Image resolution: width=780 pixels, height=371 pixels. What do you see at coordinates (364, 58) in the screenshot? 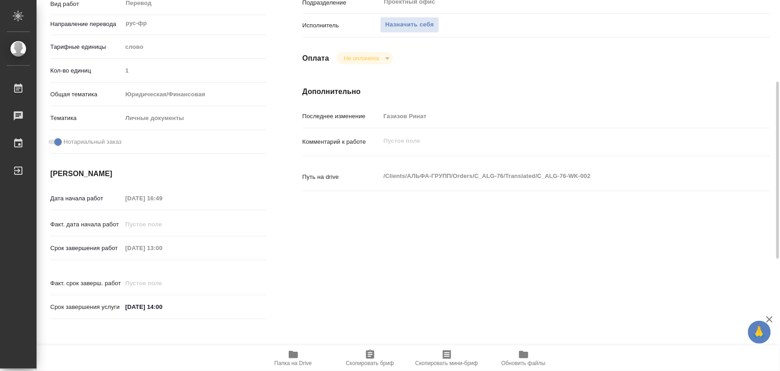
I see `div: Не оплачена` at bounding box center [364, 58].